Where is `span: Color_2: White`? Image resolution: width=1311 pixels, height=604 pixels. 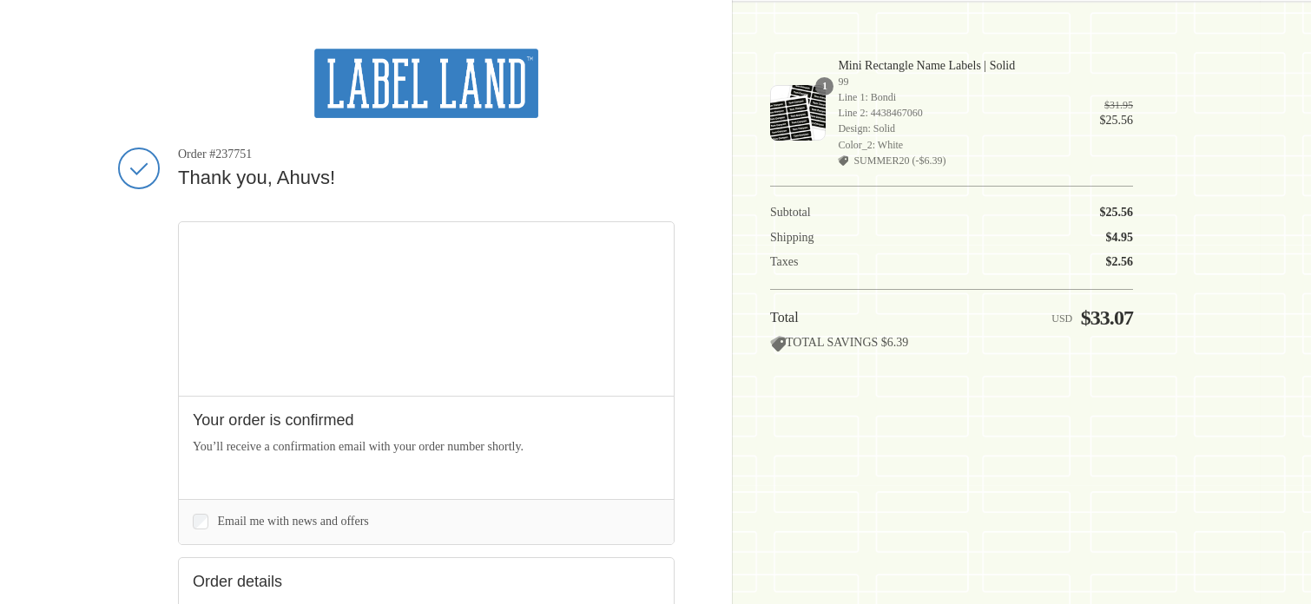
span: Color_2: White is located at coordinates (956, 145).